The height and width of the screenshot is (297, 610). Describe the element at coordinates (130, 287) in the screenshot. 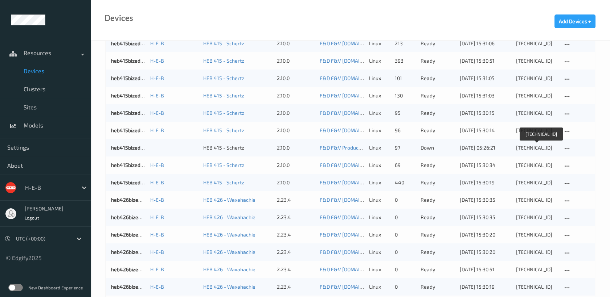

I see `a: heb426bizedg56` at that location.